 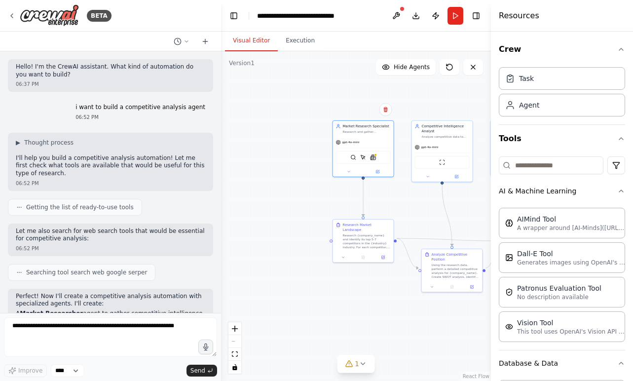 I want to click on button: fit view, so click(x=235, y=354).